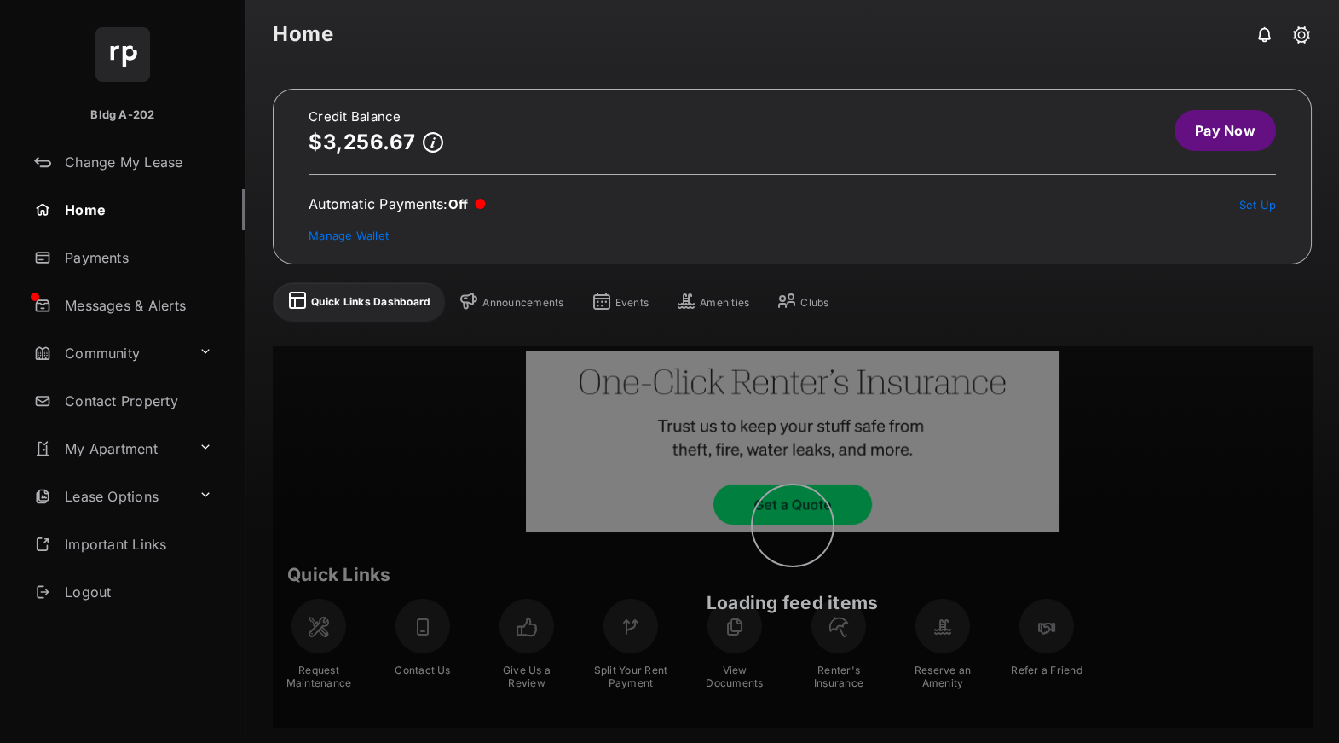 The image size is (1339, 743). I want to click on a: My Apartment, so click(109, 448).